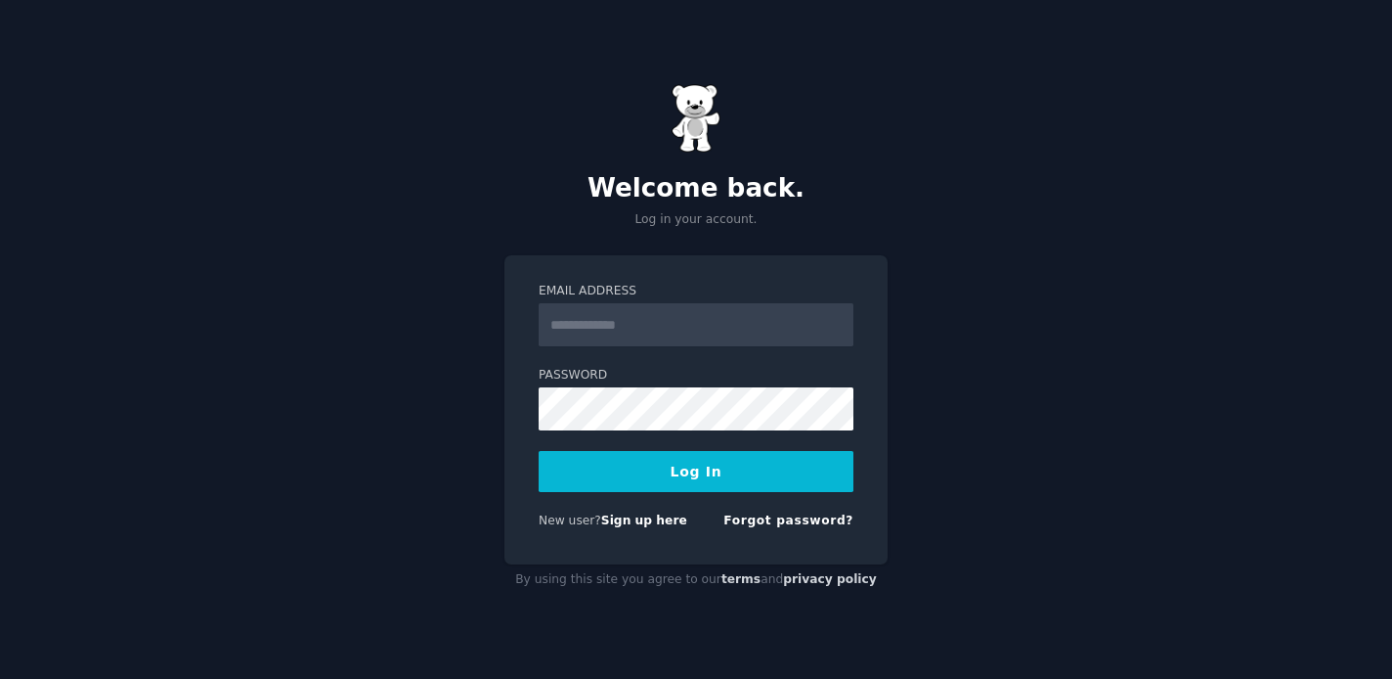  I want to click on h2: Welcome back., so click(696, 189).